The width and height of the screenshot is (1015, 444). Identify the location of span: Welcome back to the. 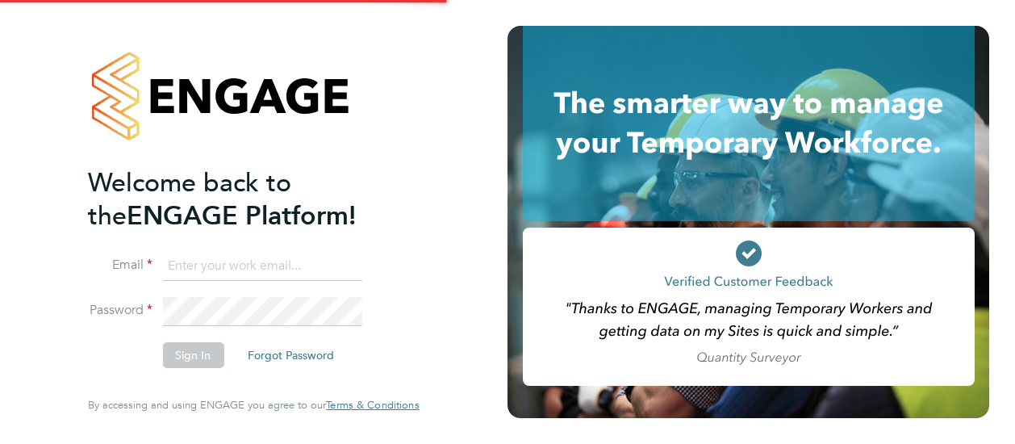
(190, 199).